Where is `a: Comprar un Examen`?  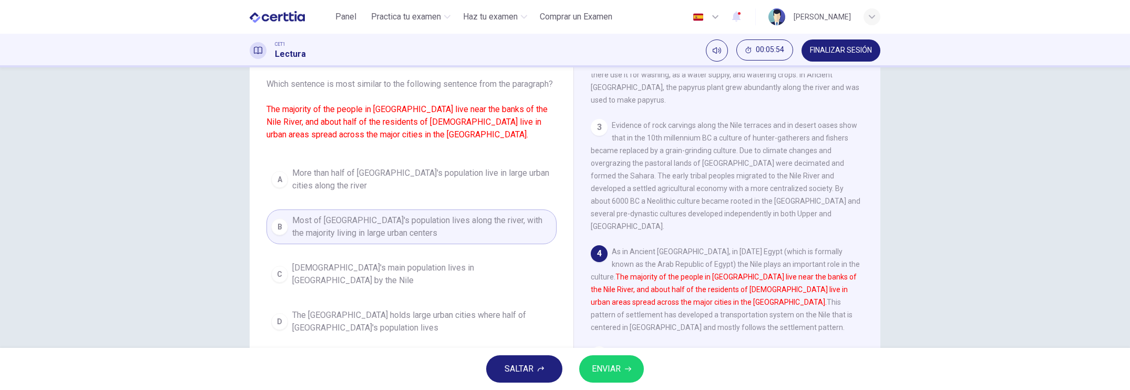
a: Comprar un Examen is located at coordinates (576, 17).